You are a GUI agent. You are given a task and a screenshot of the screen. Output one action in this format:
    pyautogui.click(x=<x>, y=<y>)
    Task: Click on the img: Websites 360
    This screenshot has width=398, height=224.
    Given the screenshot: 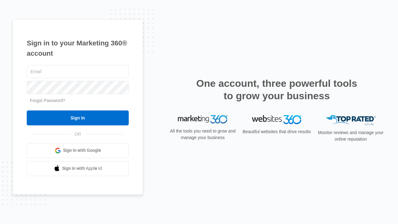 What is the action you would take?
    pyautogui.click(x=277, y=119)
    